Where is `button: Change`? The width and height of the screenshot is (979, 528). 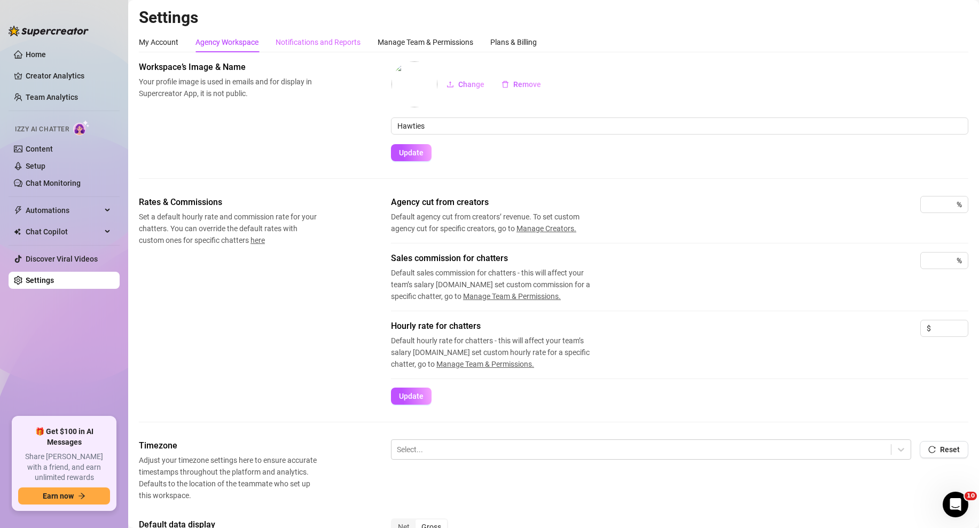
button: Change is located at coordinates (465, 84).